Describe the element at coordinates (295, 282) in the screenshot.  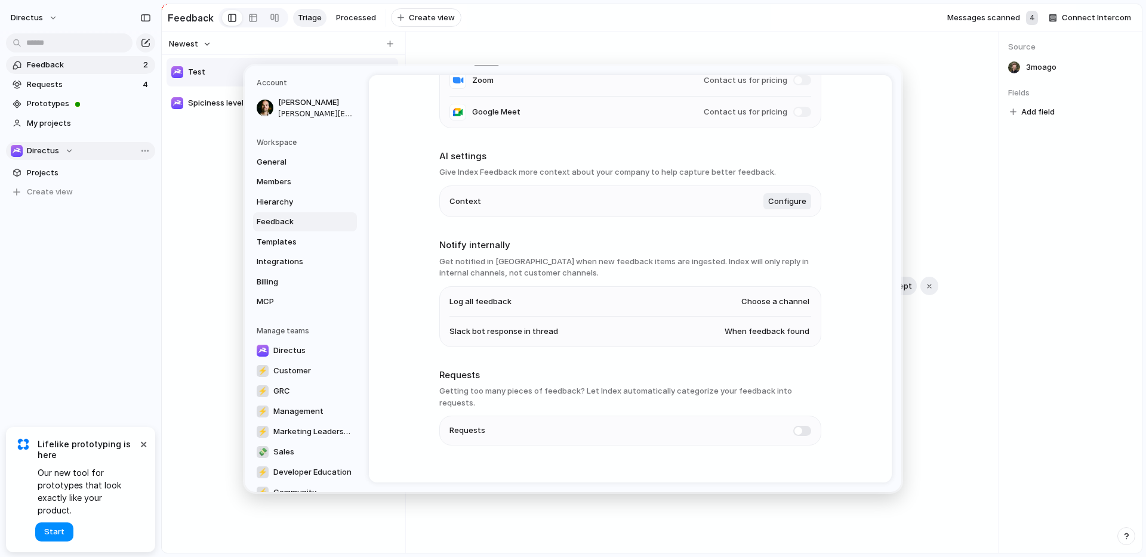
I see `span: Billing` at that location.